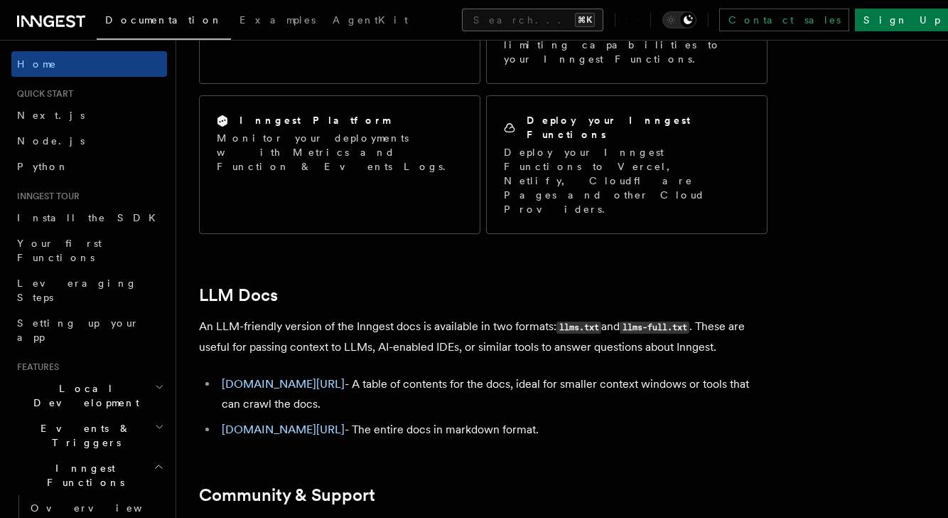 Image resolution: width=948 pixels, height=518 pixels. Describe the element at coordinates (315, 120) in the screenshot. I see `h2: Inngest Platform` at that location.